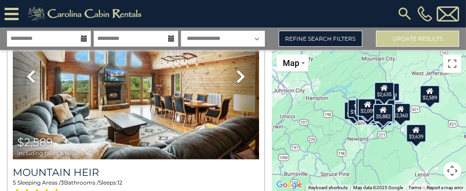 This screenshot has height=191, width=466. What do you see at coordinates (289, 185) in the screenshot?
I see `a: Open this area in Google Maps (opens a new window)` at bounding box center [289, 185].